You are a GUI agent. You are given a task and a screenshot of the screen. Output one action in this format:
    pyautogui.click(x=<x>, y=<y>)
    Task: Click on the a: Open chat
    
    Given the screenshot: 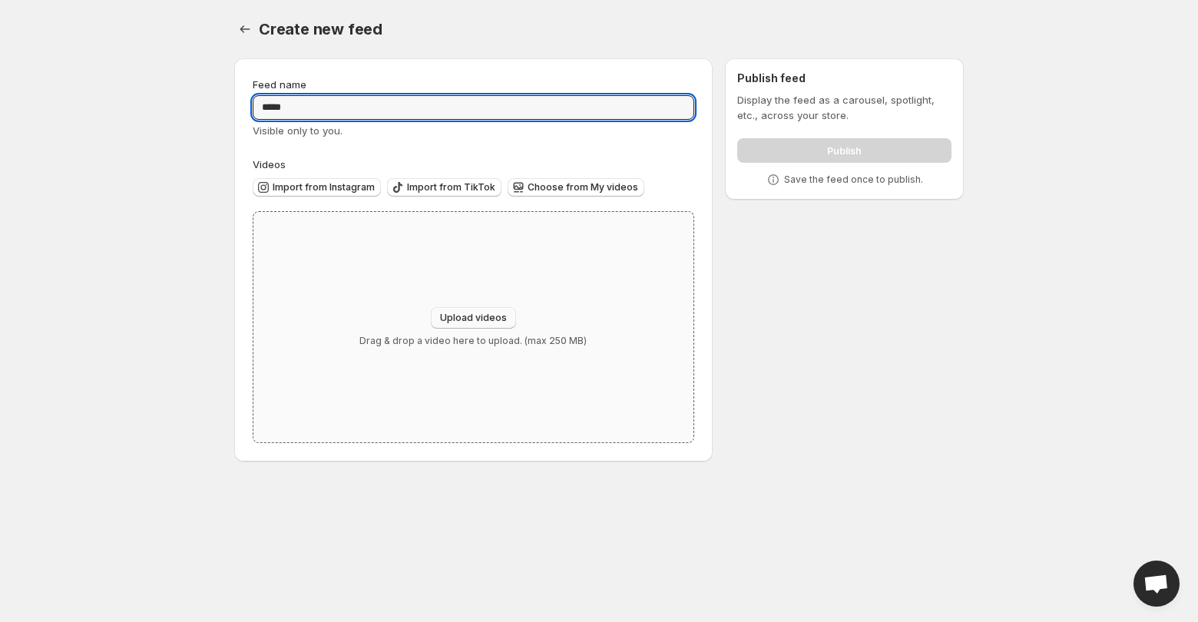 What is the action you would take?
    pyautogui.click(x=1157, y=584)
    